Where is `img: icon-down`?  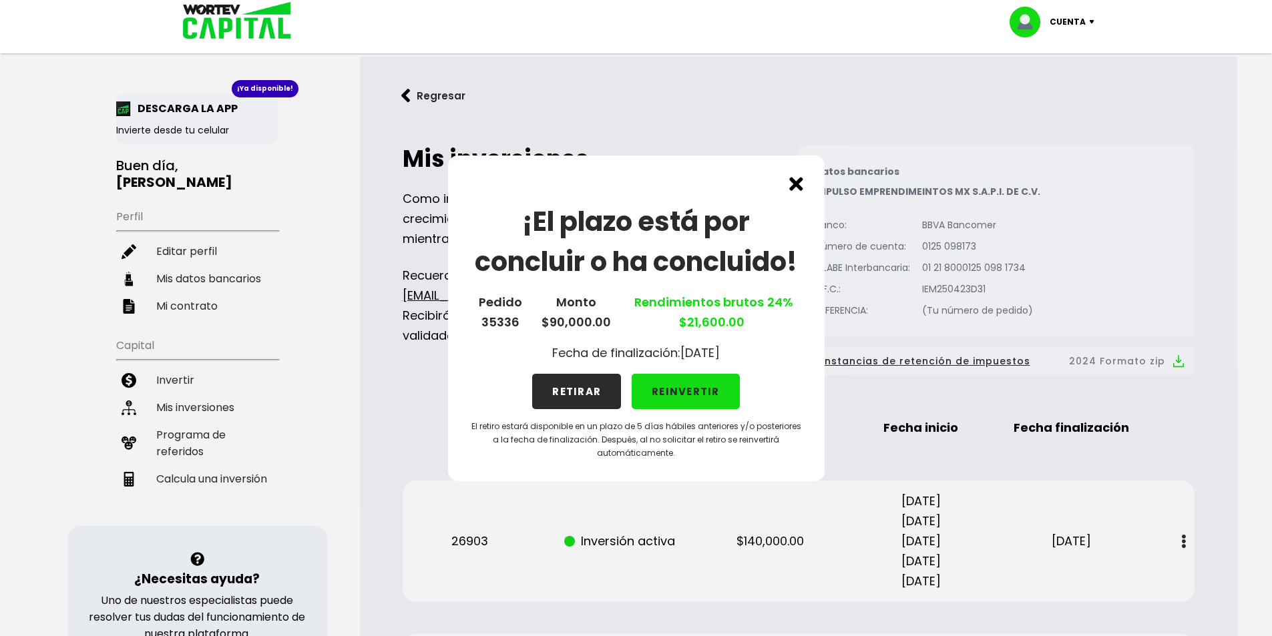 img: icon-down is located at coordinates (1094, 22).